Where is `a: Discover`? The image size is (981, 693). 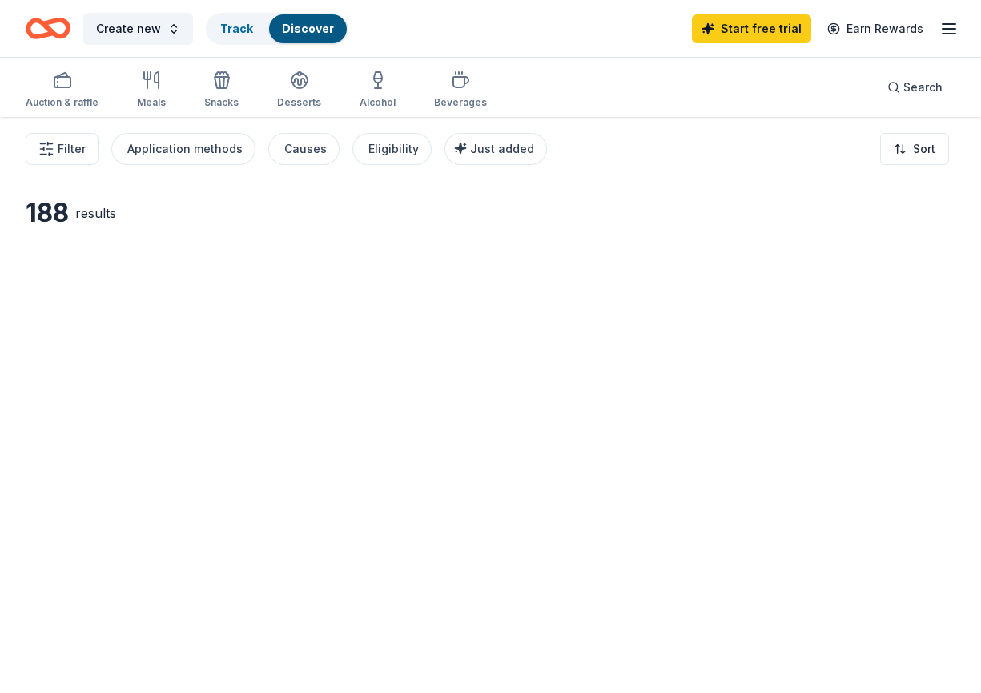
a: Discover is located at coordinates (307, 28).